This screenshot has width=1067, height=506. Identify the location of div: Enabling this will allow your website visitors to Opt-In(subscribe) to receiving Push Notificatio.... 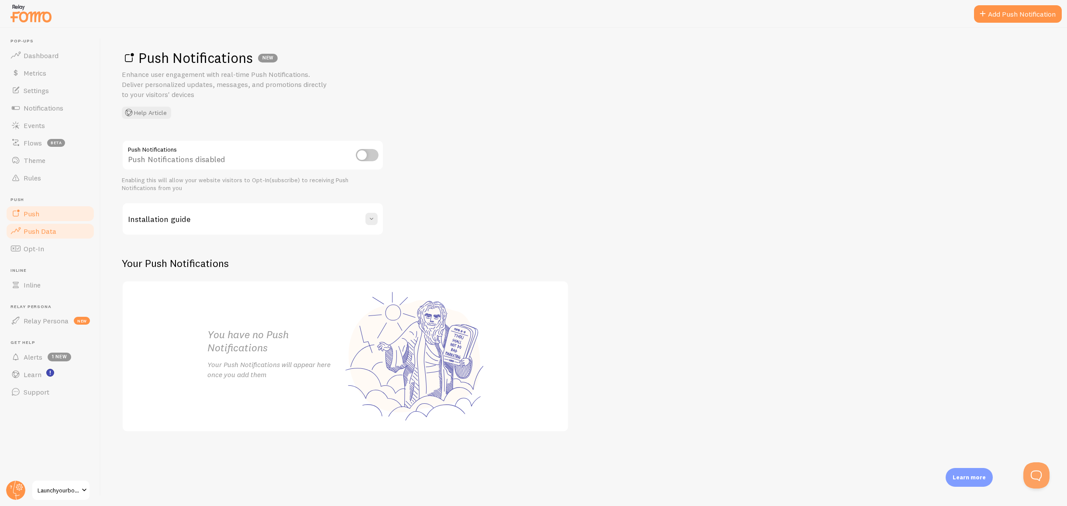
(253, 184).